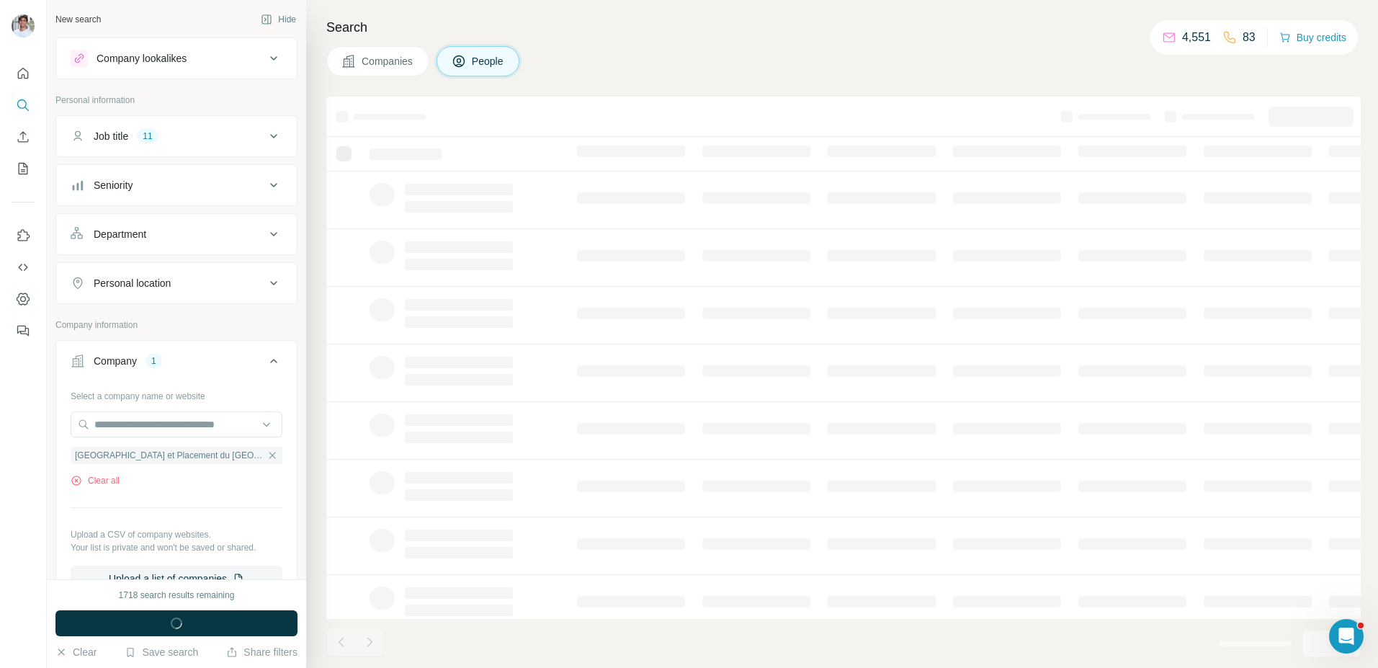 The height and width of the screenshot is (668, 1378). What do you see at coordinates (23, 26) in the screenshot?
I see `img: Avatar` at bounding box center [23, 26].